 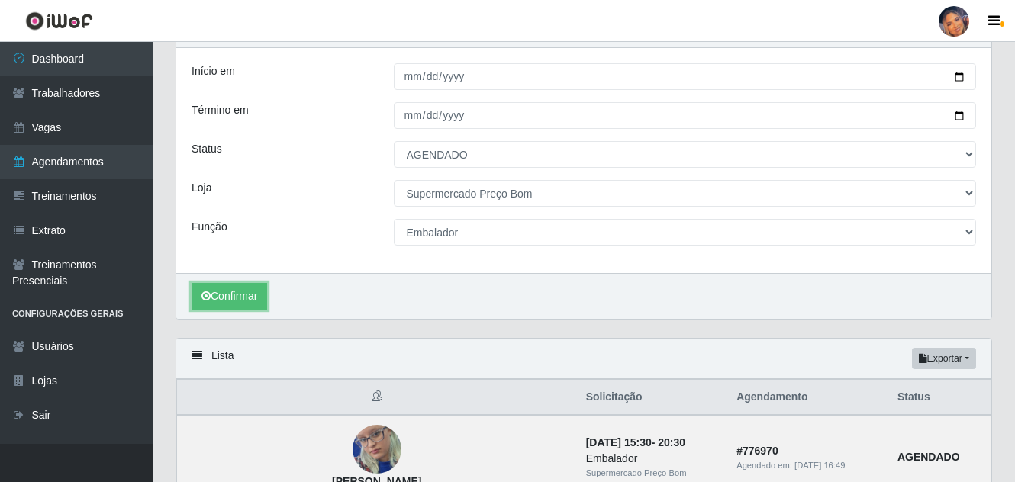 I want to click on th: Agendamento, so click(x=807, y=398).